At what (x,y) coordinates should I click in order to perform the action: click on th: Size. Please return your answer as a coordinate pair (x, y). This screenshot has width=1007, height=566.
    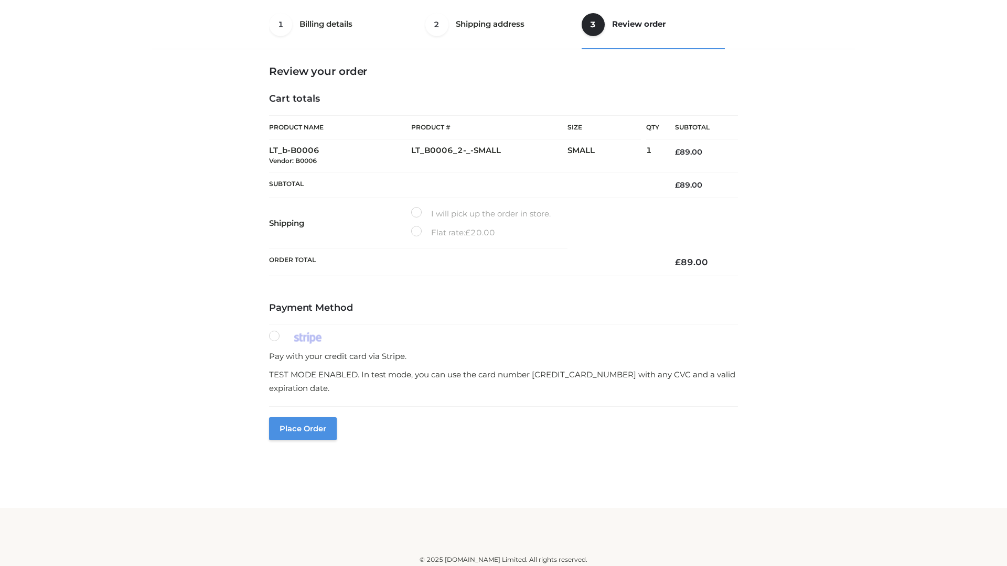
    Looking at the image, I should click on (604, 127).